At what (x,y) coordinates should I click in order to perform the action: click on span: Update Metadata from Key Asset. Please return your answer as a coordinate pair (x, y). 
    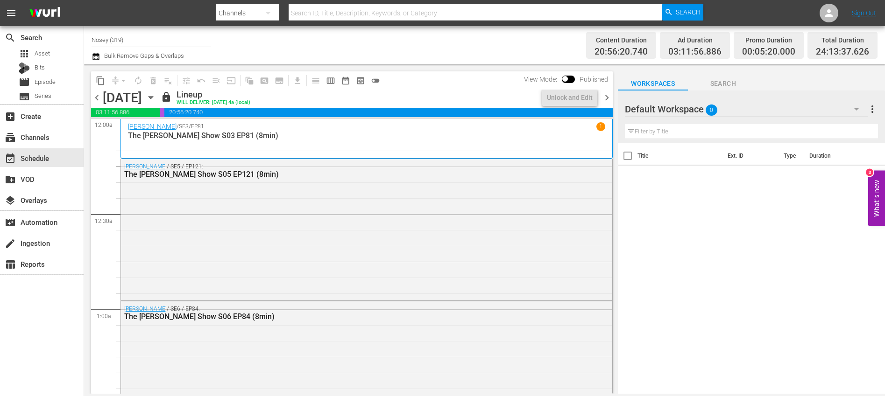
    Looking at the image, I should click on (231, 81).